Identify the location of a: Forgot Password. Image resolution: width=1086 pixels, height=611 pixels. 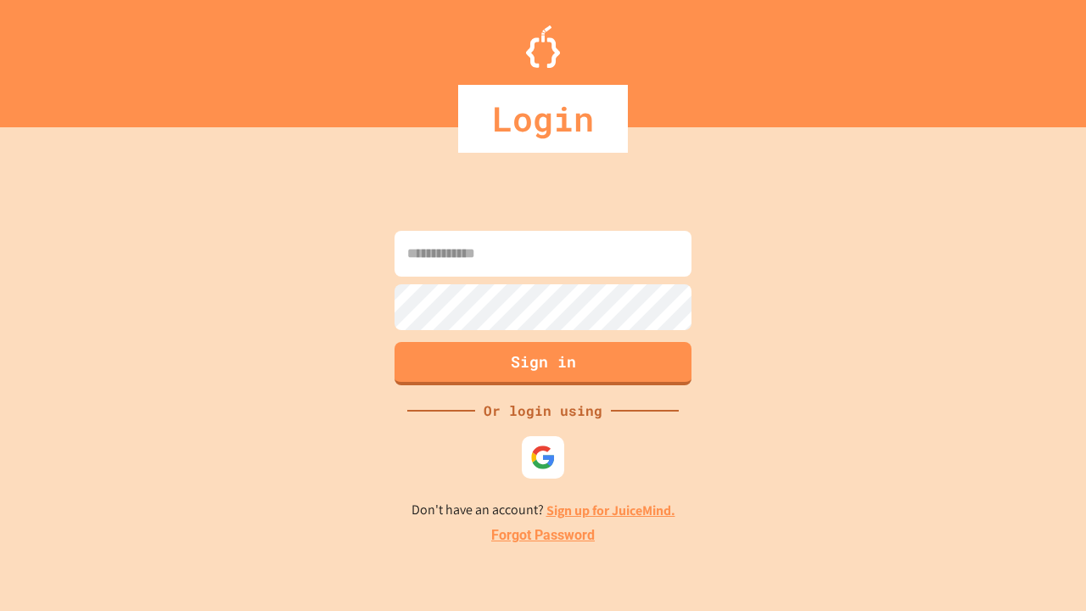
(543, 535).